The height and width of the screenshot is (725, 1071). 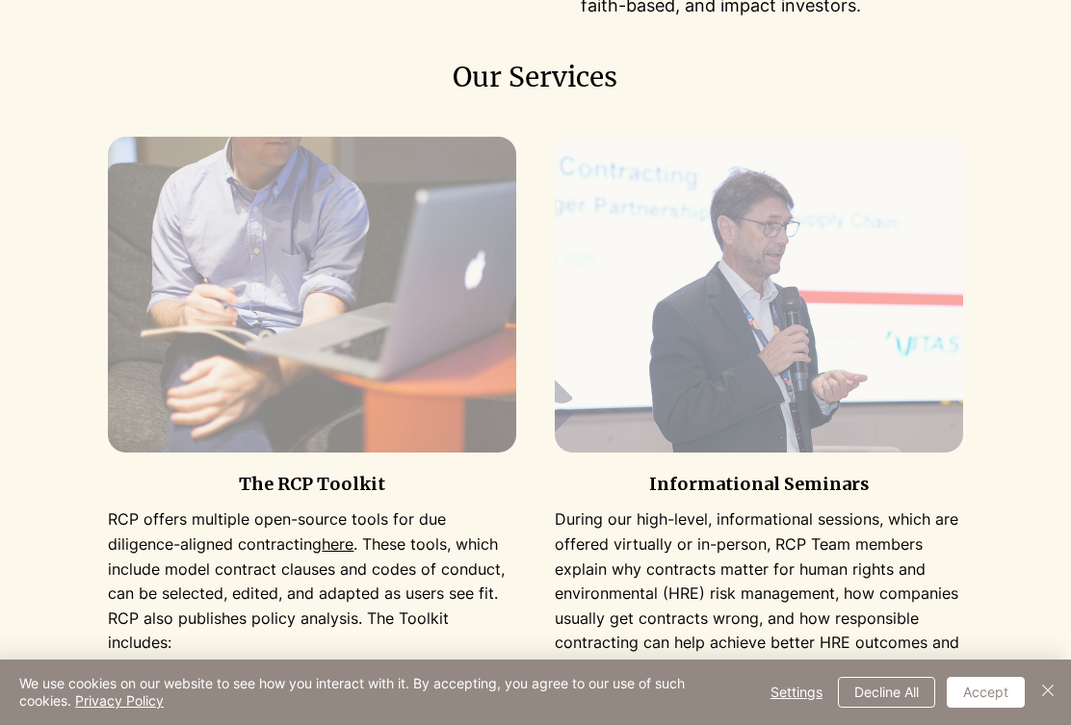 What do you see at coordinates (986, 693) in the screenshot?
I see `button: Accept` at bounding box center [986, 693].